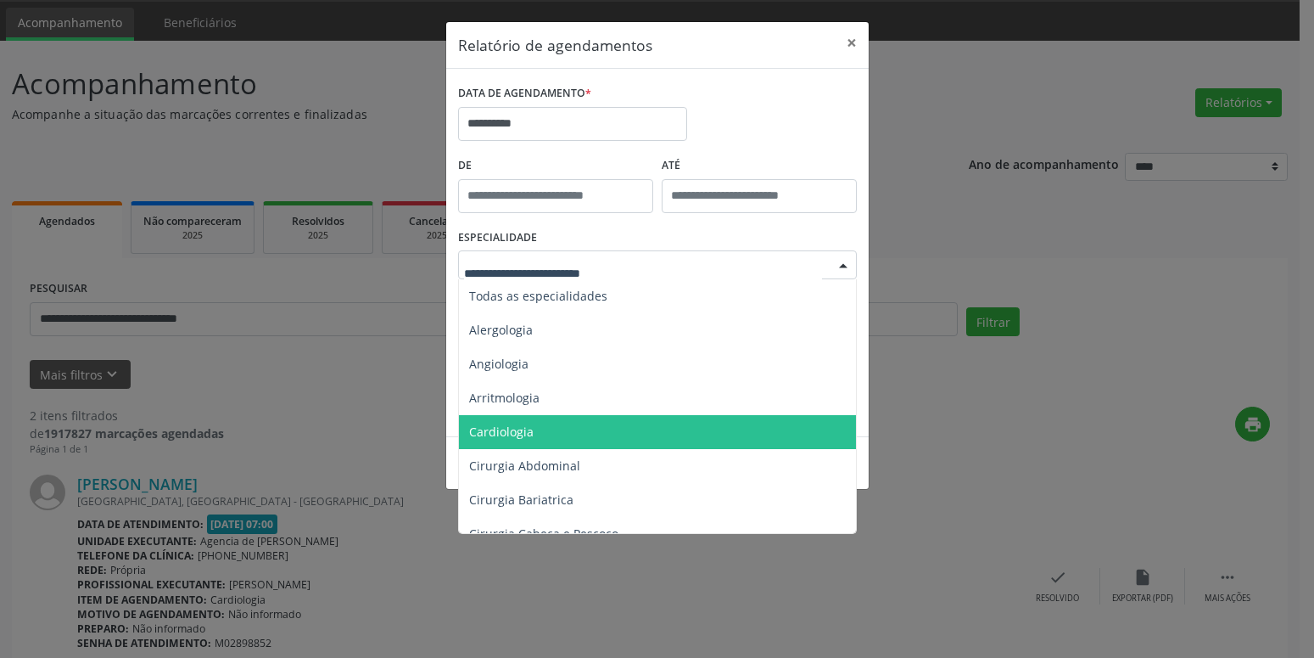 The image size is (1314, 658). Describe the element at coordinates (499, 363) in the screenshot. I see `span: Angiologia` at that location.